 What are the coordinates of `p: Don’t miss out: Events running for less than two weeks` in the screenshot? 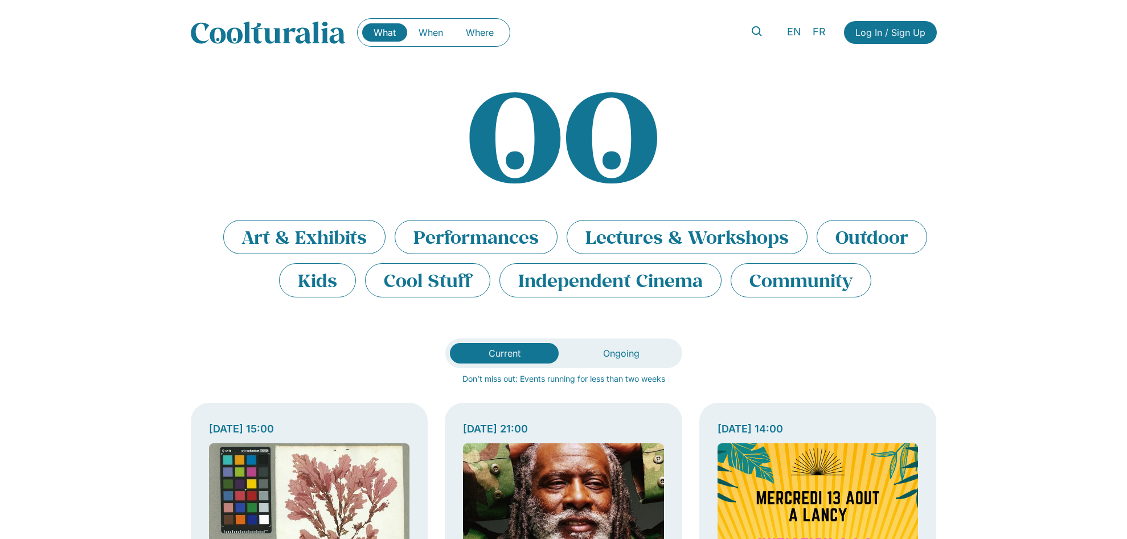 It's located at (564, 378).